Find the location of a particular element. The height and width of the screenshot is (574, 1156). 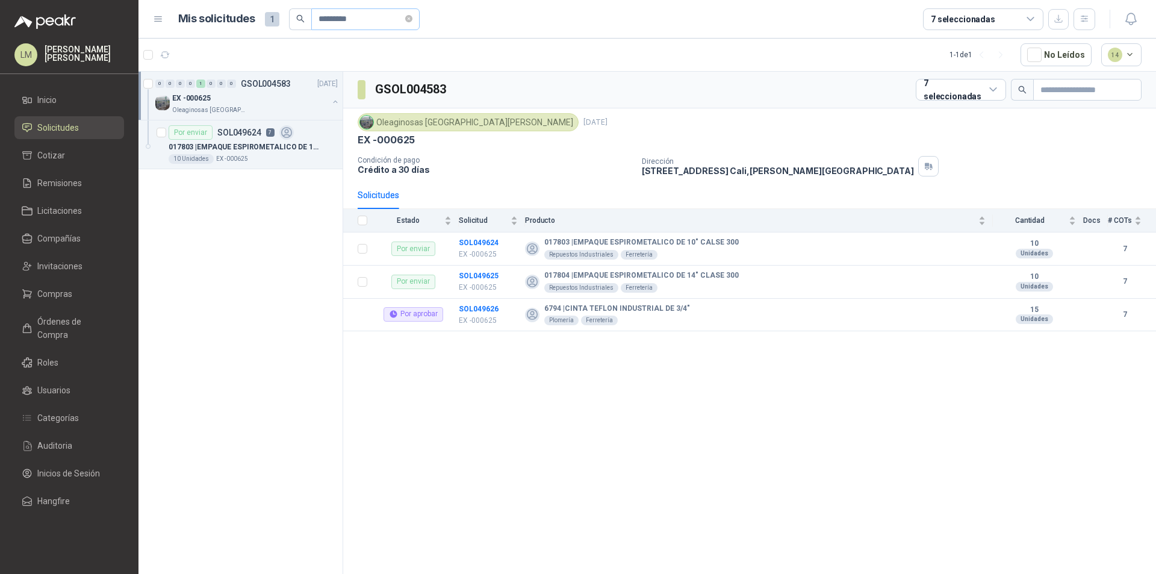

span: Solicitudes is located at coordinates (58, 128).